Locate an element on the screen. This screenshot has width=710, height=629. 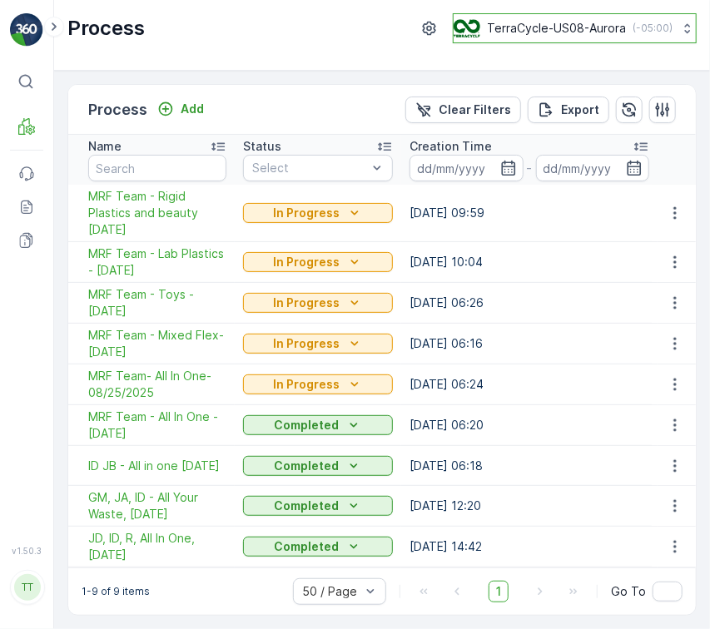
p: Status is located at coordinates (262, 146).